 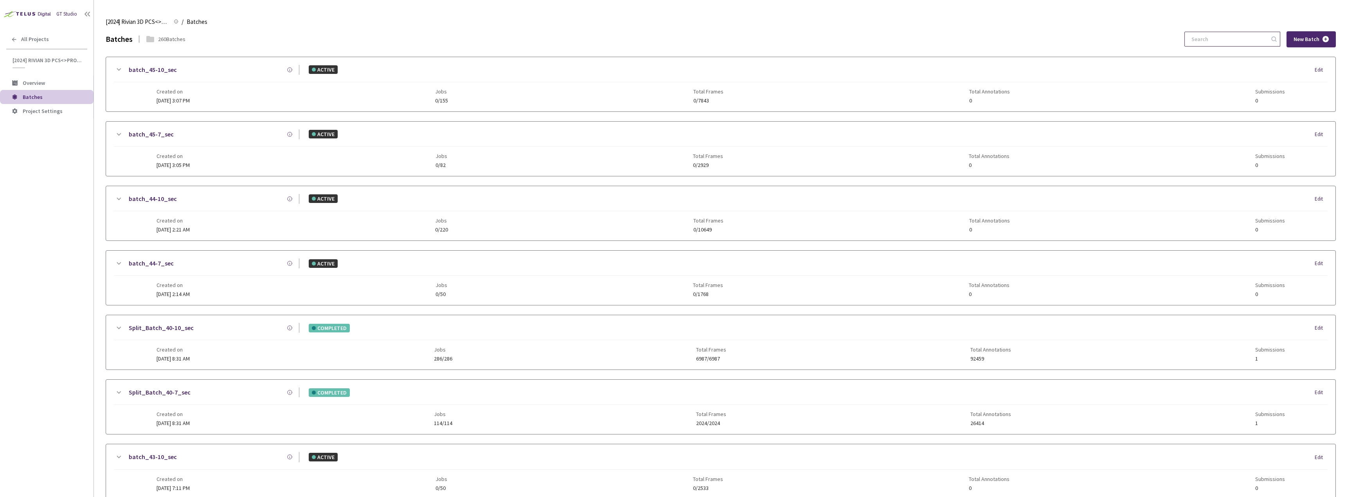 I want to click on a: batch_45-10_sec, so click(x=153, y=70).